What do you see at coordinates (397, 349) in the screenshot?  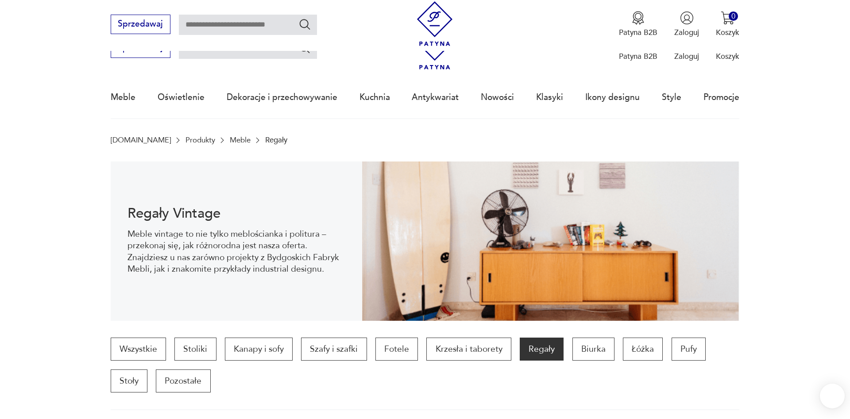 I see `p: Fotele` at bounding box center [397, 349].